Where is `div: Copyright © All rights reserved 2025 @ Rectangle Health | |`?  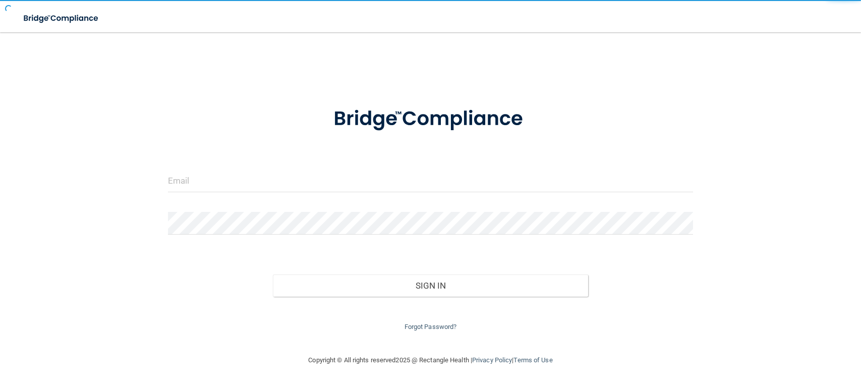 div: Copyright © All rights reserved 2025 @ Rectangle Health | | is located at coordinates (431, 360).